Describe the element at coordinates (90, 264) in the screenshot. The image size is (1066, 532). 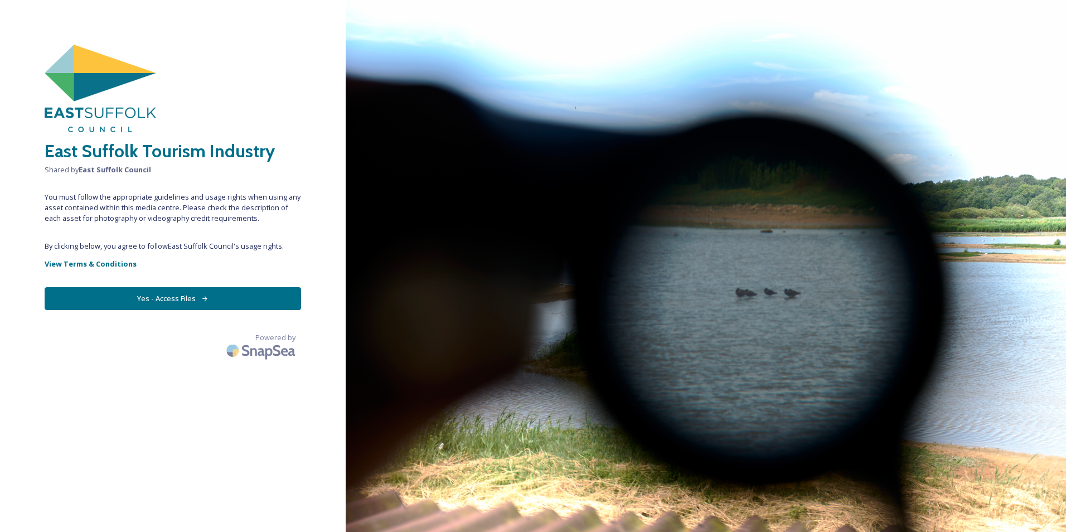
I see `strong: View Terms & Conditions` at that location.